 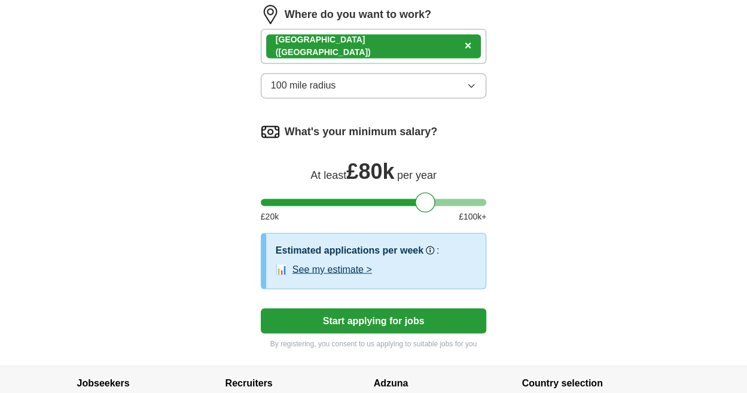 I want to click on img: location.png, so click(x=270, y=14).